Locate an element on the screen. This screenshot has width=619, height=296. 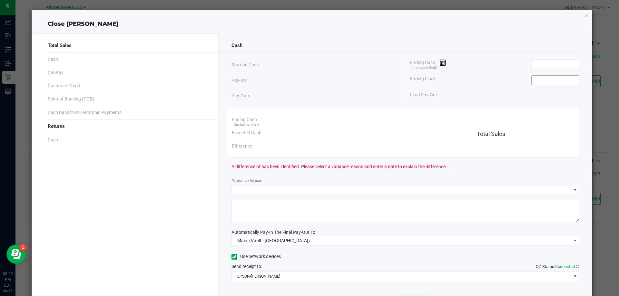
span: QZ Status: is located at coordinates (558, 267).